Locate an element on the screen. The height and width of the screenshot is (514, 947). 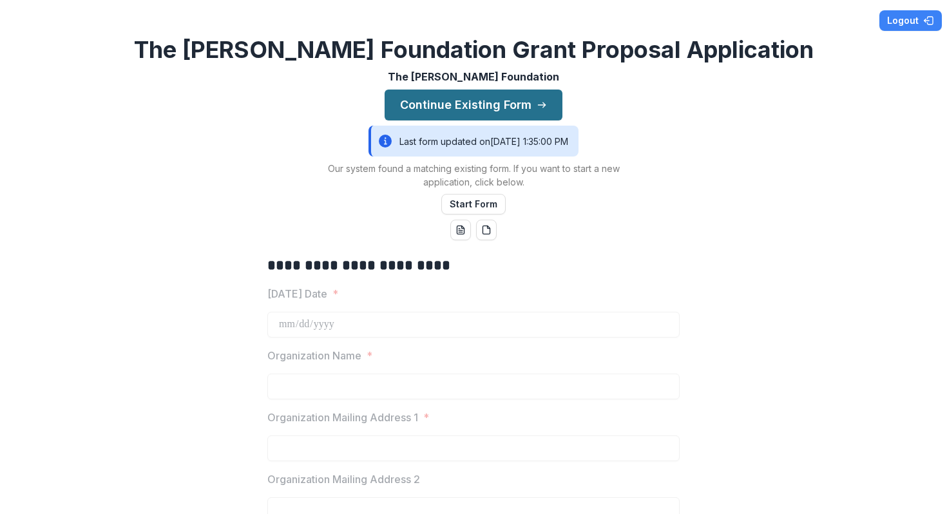
button: Logout is located at coordinates (910, 21).